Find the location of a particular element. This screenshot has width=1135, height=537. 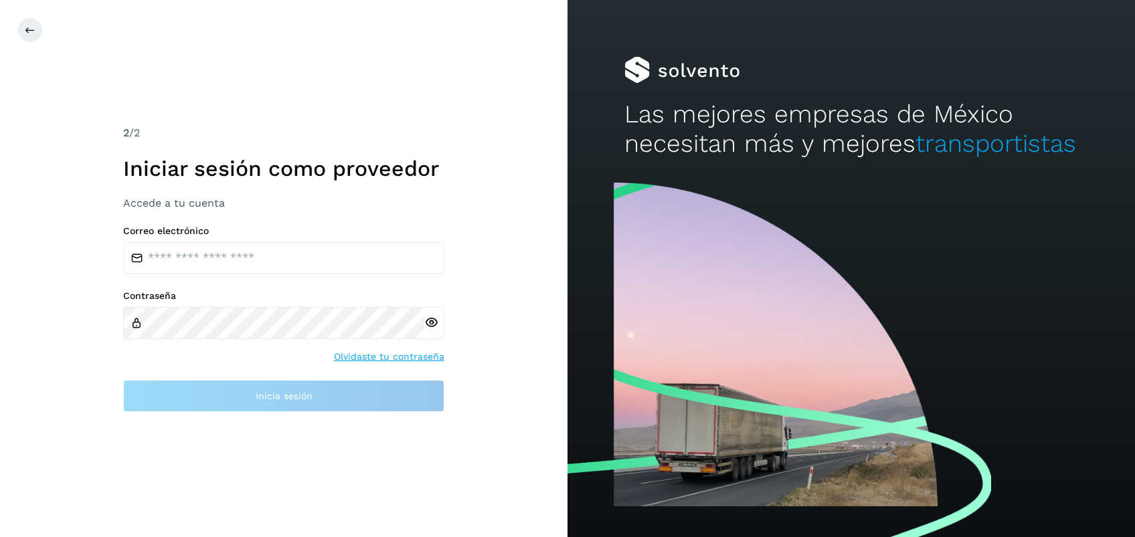

h3: Accede a tu cuenta is located at coordinates (284, 203).